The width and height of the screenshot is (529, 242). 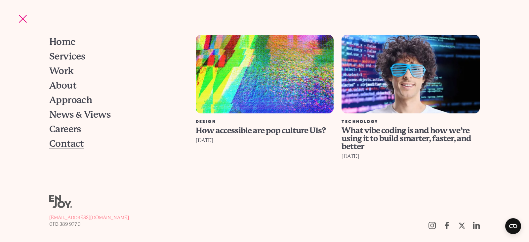 I want to click on img: What vibe coding is and how we’re using it to build smarter, faster, and better, so click(x=411, y=74).